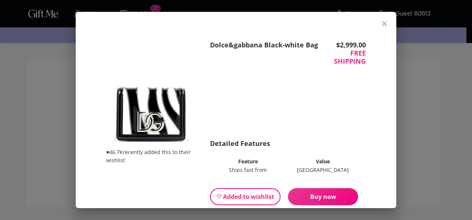 This screenshot has width=472, height=220. Describe the element at coordinates (245, 197) in the screenshot. I see `span: ♡ Added to wishlist` at that location.